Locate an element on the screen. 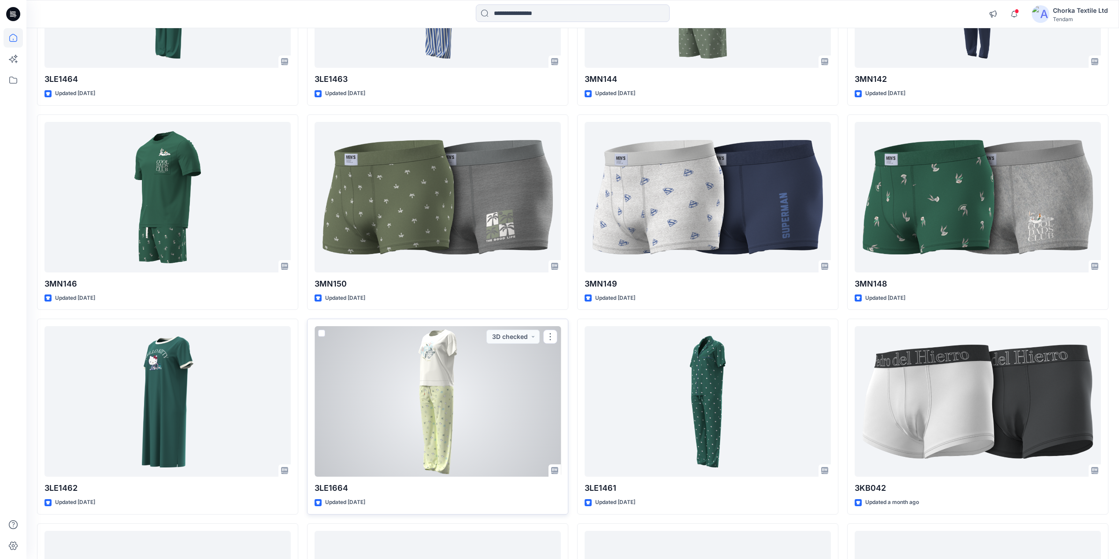 The height and width of the screenshot is (559, 1119). a: 3LE1664 is located at coordinates (437, 402).